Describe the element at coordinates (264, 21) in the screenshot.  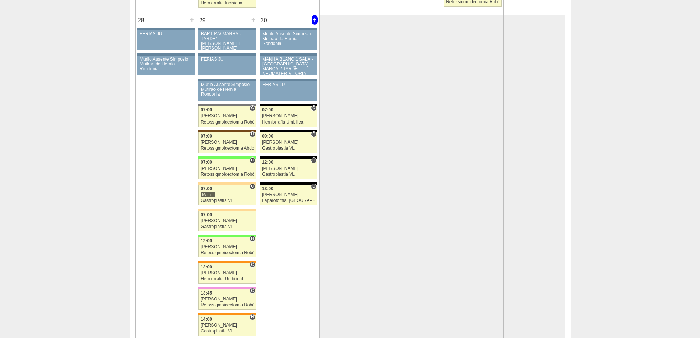
I see `div: 30` at that location.